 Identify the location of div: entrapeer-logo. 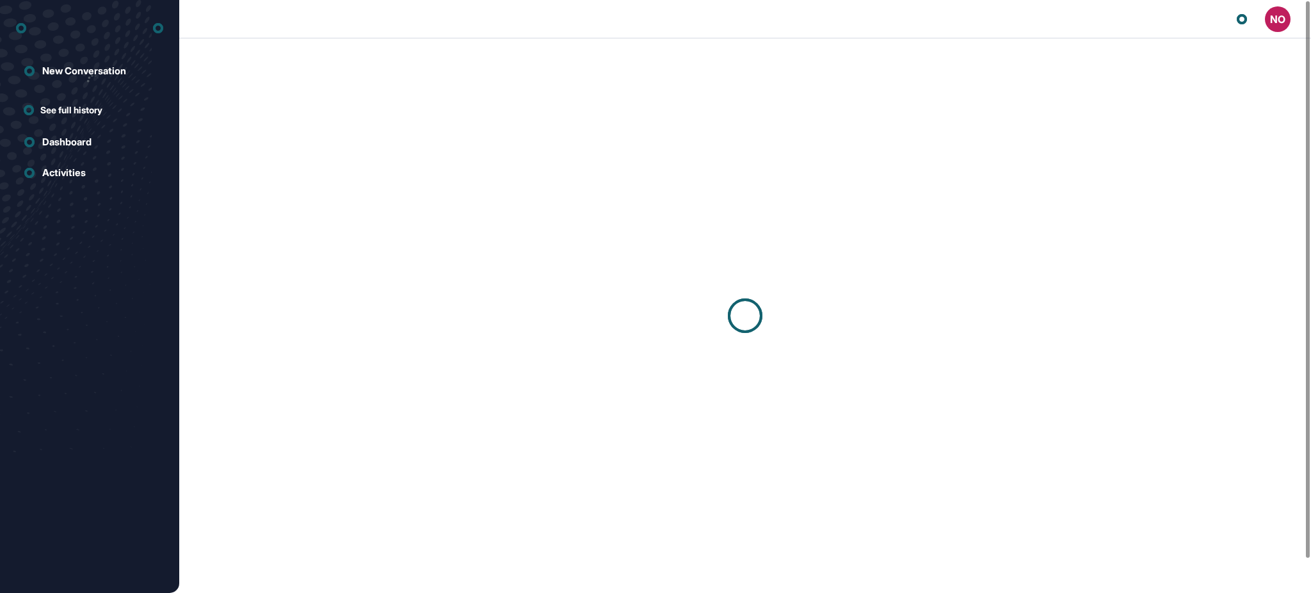
(21, 28).